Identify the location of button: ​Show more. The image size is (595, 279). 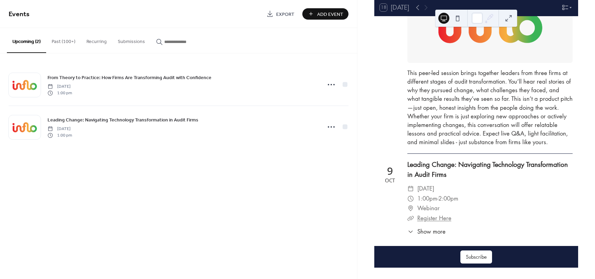
(426, 232).